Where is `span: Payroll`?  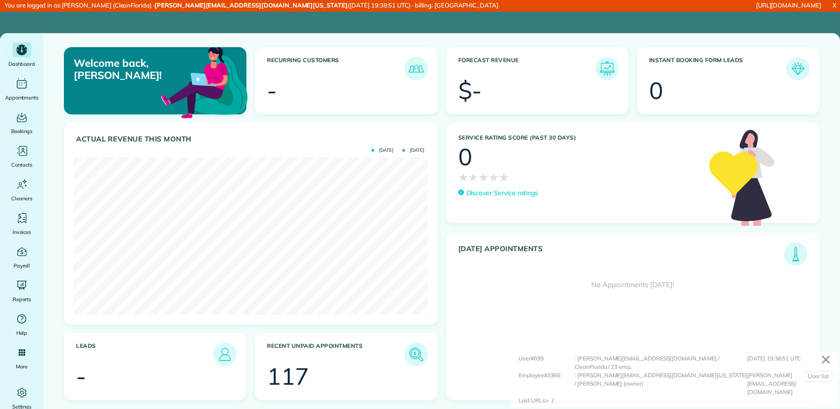
span: Payroll is located at coordinates (22, 266).